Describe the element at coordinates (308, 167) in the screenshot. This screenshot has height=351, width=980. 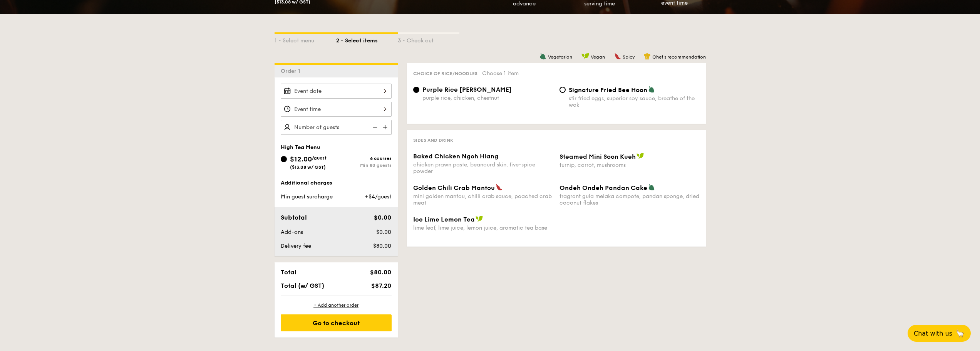
I see `span: ($13.08 w/ GST)` at that location.